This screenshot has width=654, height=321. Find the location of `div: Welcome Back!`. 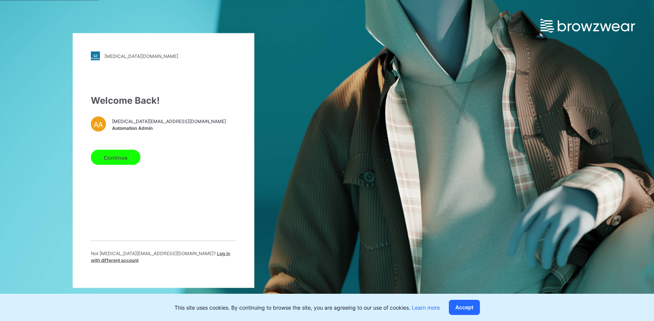

div: Welcome Back! is located at coordinates (164, 101).